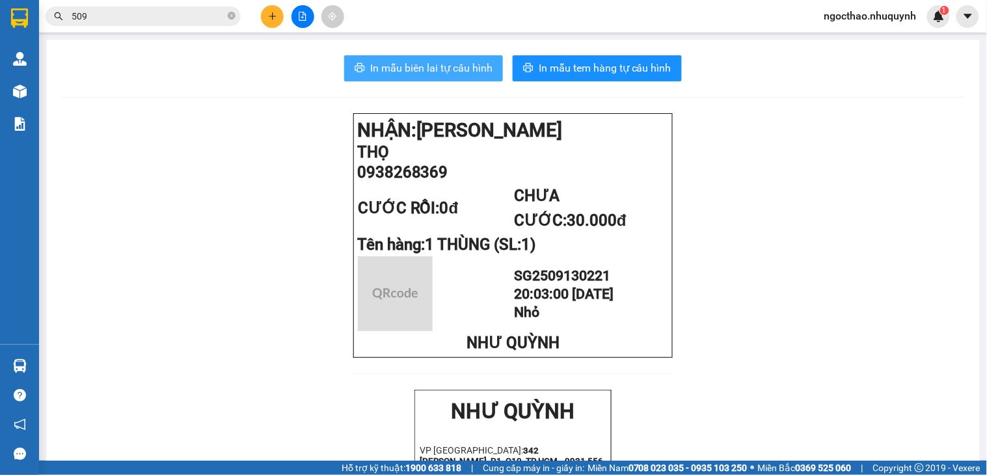  What do you see at coordinates (824, 468) in the screenshot?
I see `strong: 0369 525 060` at bounding box center [824, 468].